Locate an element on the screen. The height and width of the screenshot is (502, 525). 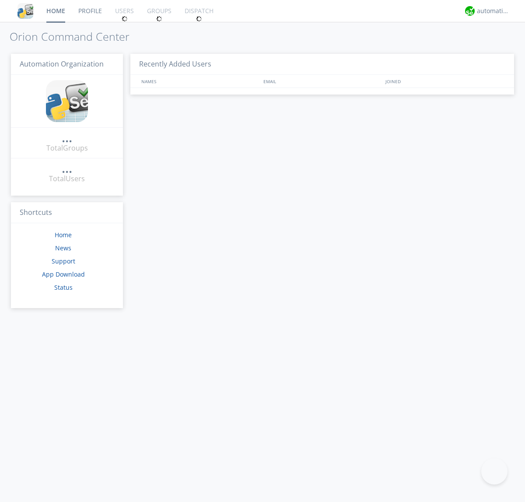
div: automation+atlas is located at coordinates (493, 11).